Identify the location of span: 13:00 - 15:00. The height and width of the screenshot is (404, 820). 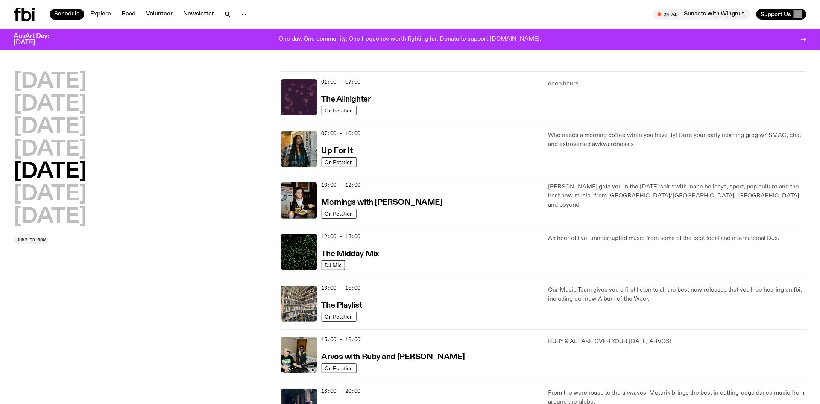
(341, 288).